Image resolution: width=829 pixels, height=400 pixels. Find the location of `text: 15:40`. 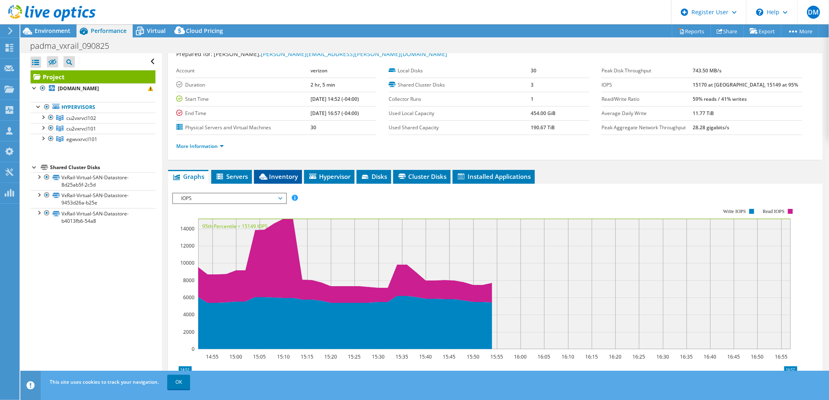

text: 15:40 is located at coordinates (425, 357).